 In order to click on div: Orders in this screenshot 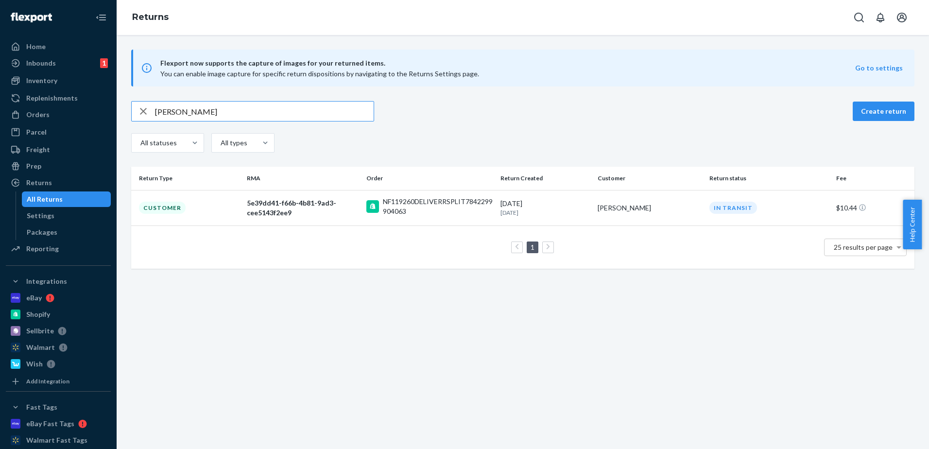, I will do `click(38, 115)`.